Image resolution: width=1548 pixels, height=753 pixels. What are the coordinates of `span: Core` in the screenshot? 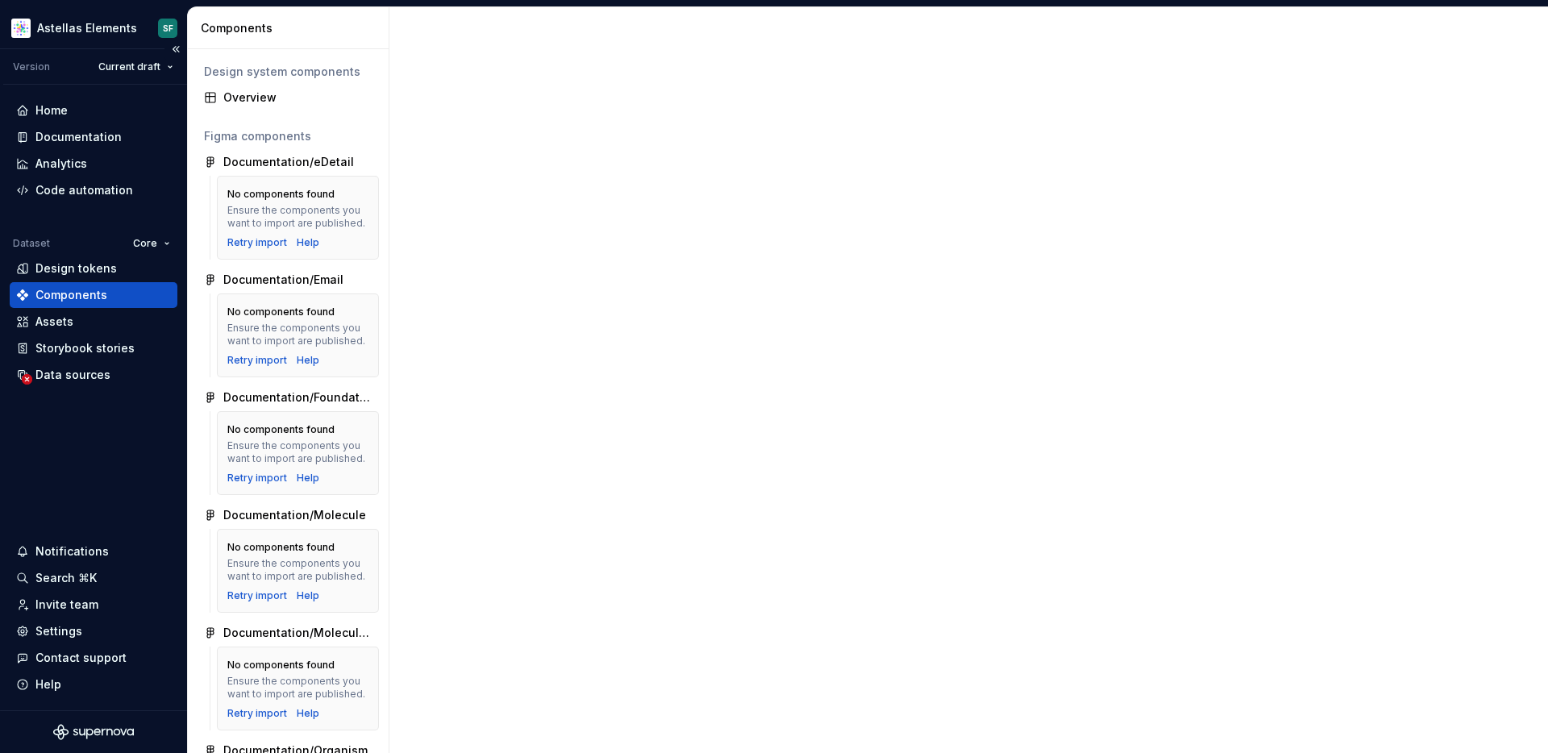 It's located at (145, 244).